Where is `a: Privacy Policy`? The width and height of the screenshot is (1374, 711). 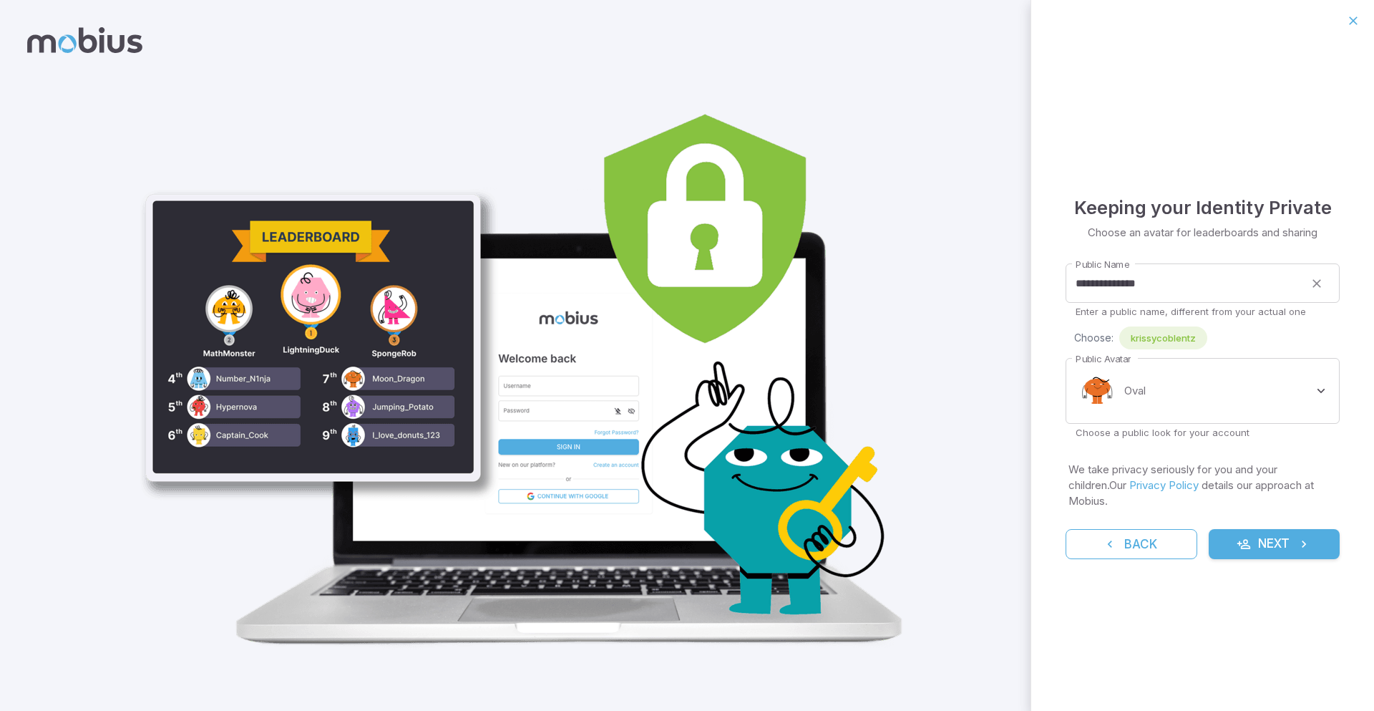
a: Privacy Policy is located at coordinates (1164, 484).